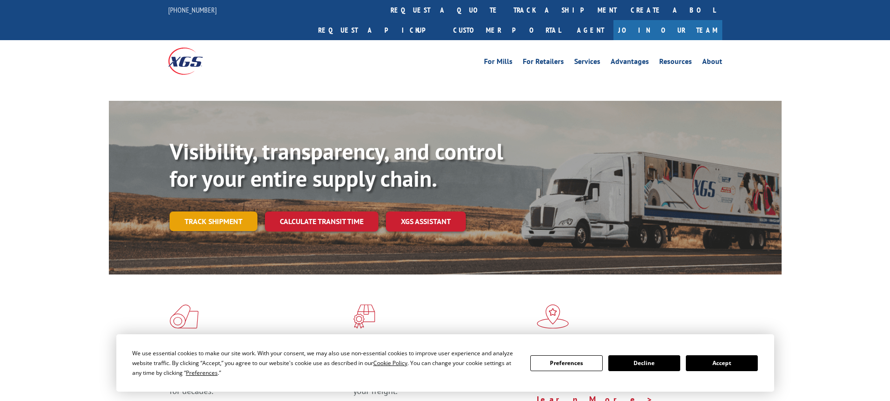  Describe the element at coordinates (630, 63) in the screenshot. I see `a: Advantages` at that location.